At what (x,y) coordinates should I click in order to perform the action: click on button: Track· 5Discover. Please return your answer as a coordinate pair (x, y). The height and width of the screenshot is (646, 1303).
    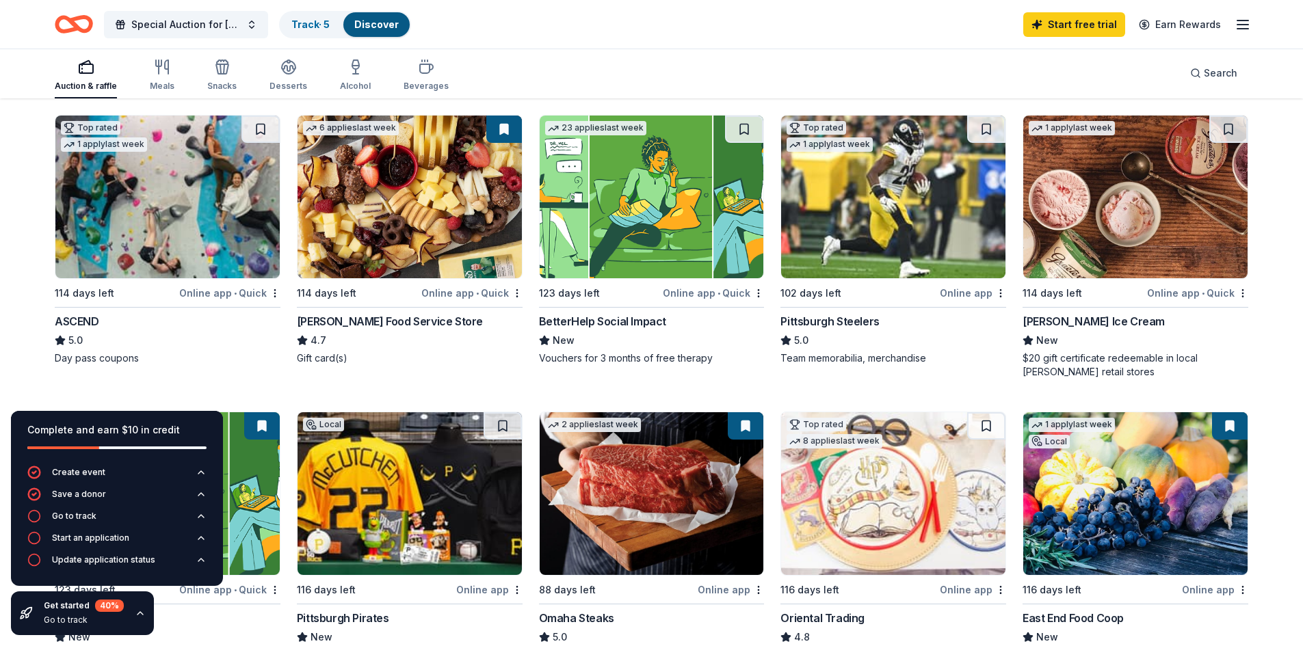
    Looking at the image, I should click on (345, 25).